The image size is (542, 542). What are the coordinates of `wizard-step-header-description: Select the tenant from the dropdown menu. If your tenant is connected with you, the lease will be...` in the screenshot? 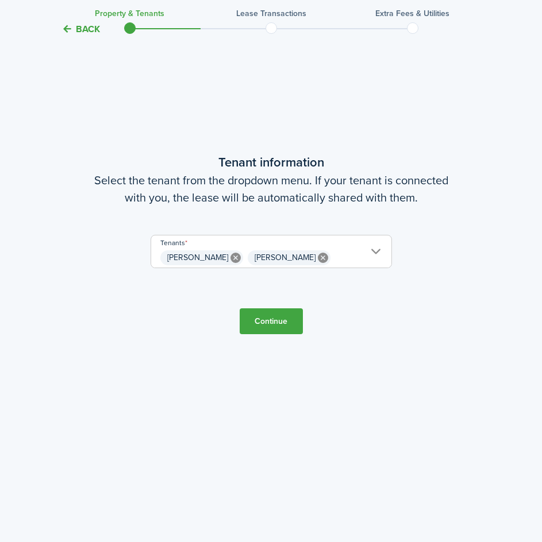 It's located at (271, 189).